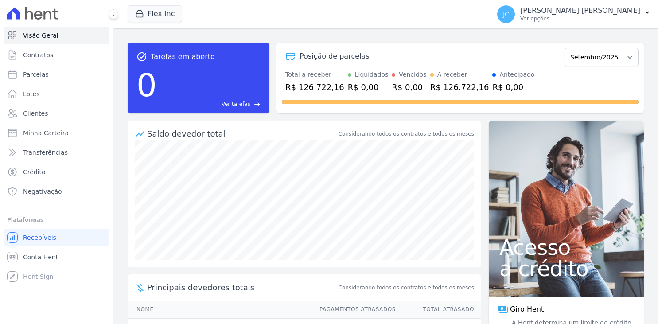 Image resolution: width=658 pixels, height=324 pixels. What do you see at coordinates (407, 134) in the screenshot?
I see `div: Considerando todos os contratos e todos os meses` at bounding box center [407, 134].